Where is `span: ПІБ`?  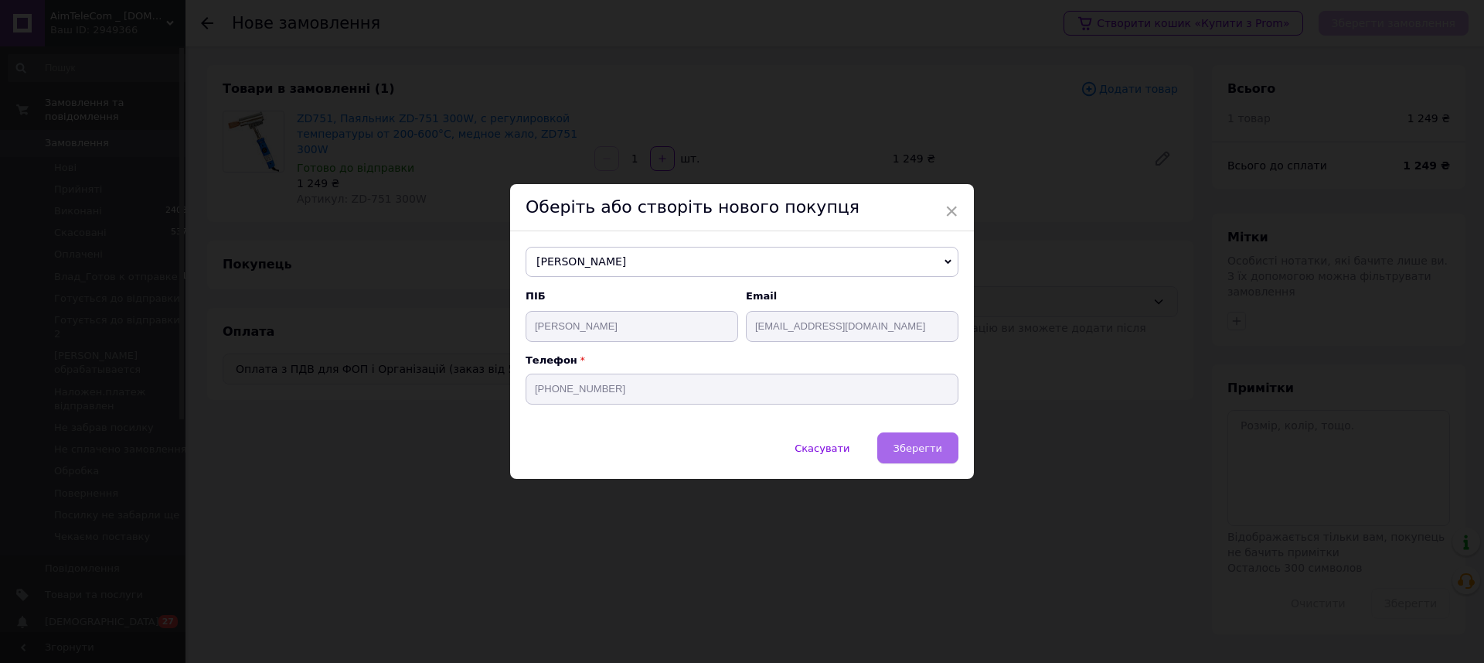 span: ПІБ is located at coordinates (632, 296).